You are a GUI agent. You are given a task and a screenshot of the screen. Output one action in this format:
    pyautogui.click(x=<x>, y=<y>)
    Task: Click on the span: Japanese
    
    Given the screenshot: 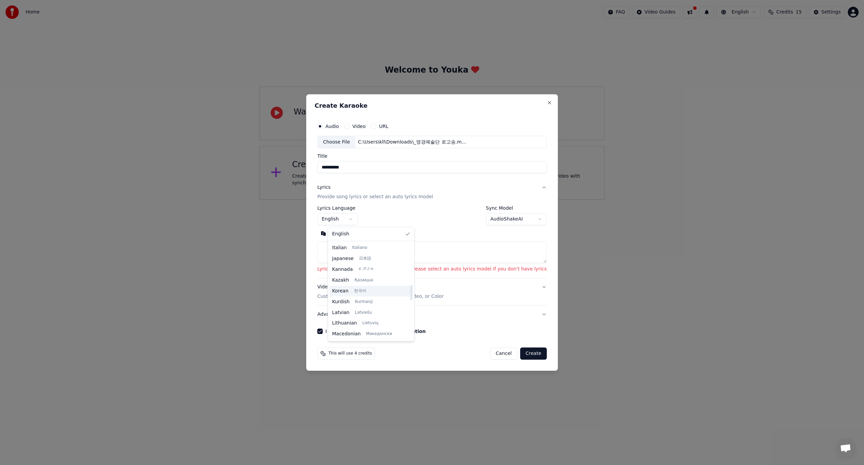 What is the action you would take?
    pyautogui.click(x=343, y=258)
    